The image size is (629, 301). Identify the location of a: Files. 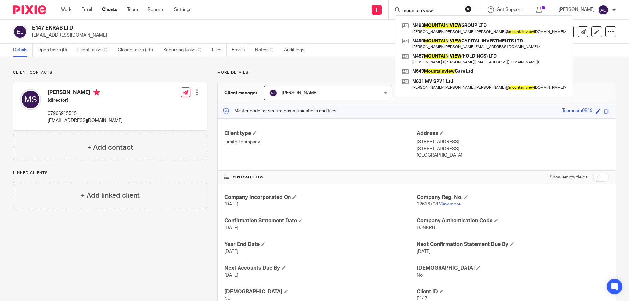
(219, 50).